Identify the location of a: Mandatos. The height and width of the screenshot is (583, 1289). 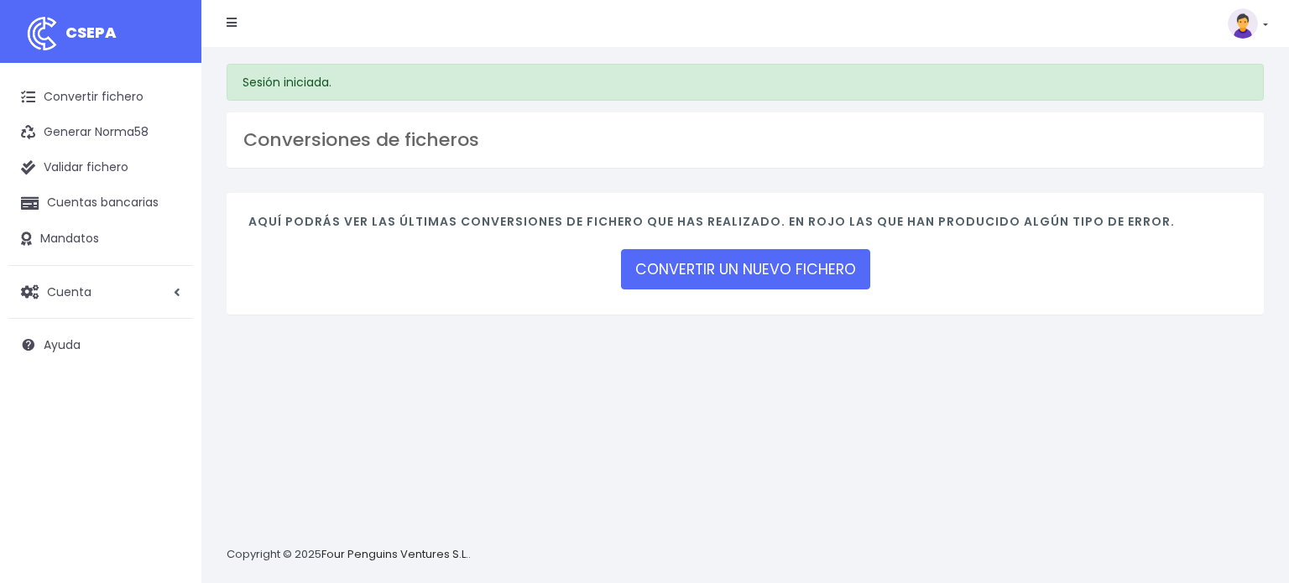
(101, 239).